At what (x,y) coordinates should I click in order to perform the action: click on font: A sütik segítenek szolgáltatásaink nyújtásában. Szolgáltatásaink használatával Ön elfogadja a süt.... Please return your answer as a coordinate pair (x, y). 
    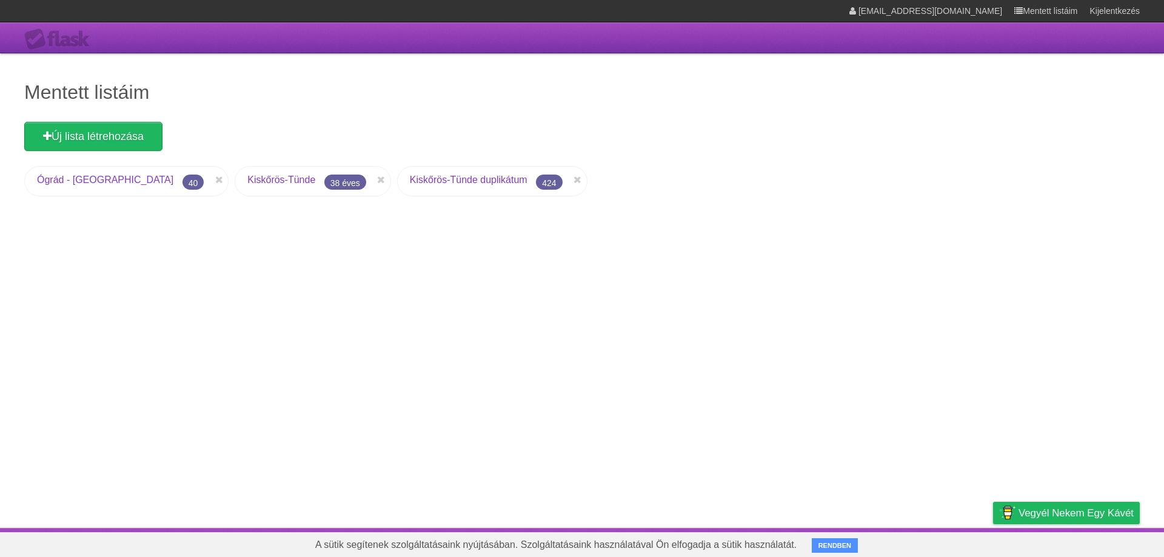
    Looking at the image, I should click on (556, 544).